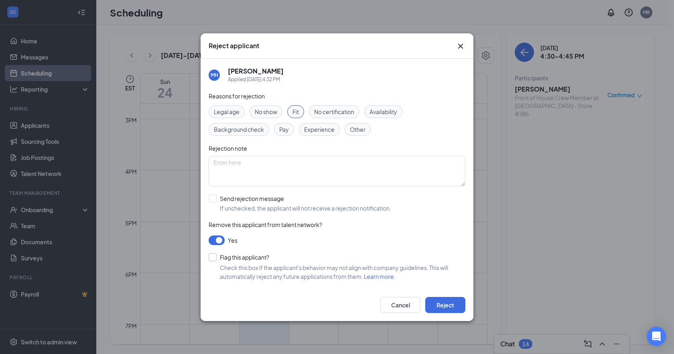 The width and height of the screenshot is (674, 354). I want to click on button: Cancel, so click(400, 305).